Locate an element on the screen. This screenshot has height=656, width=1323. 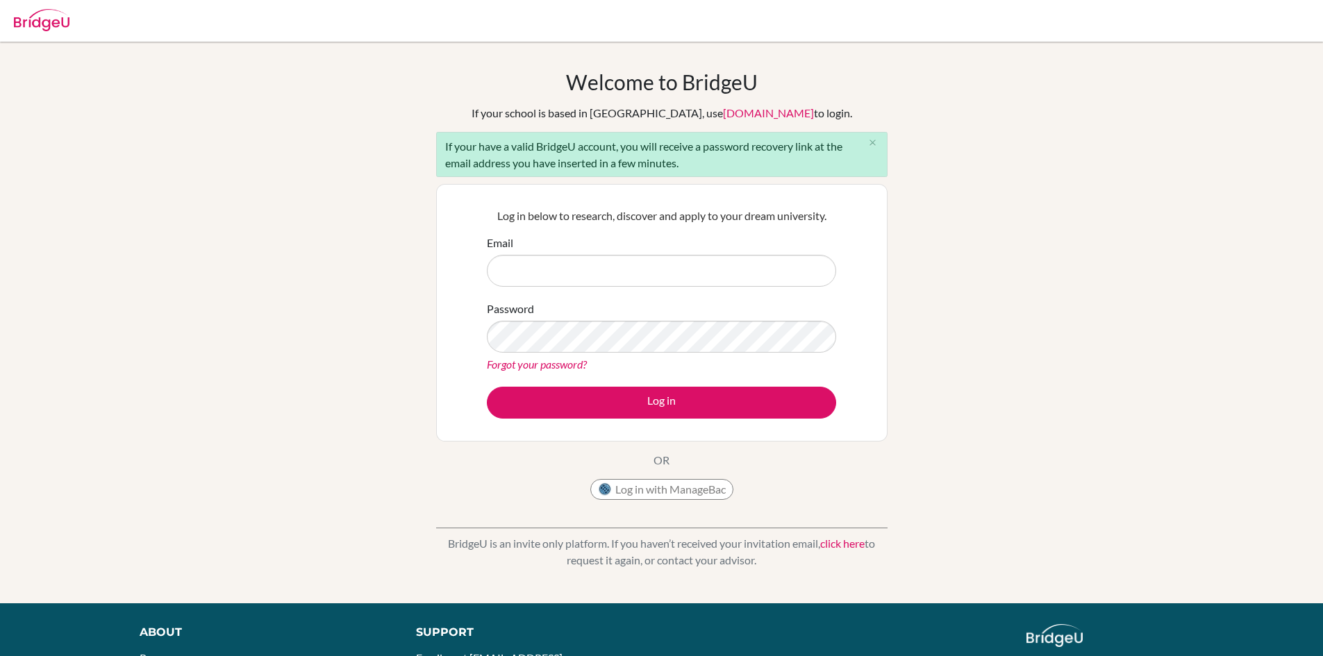
i: close is located at coordinates (872, 142).